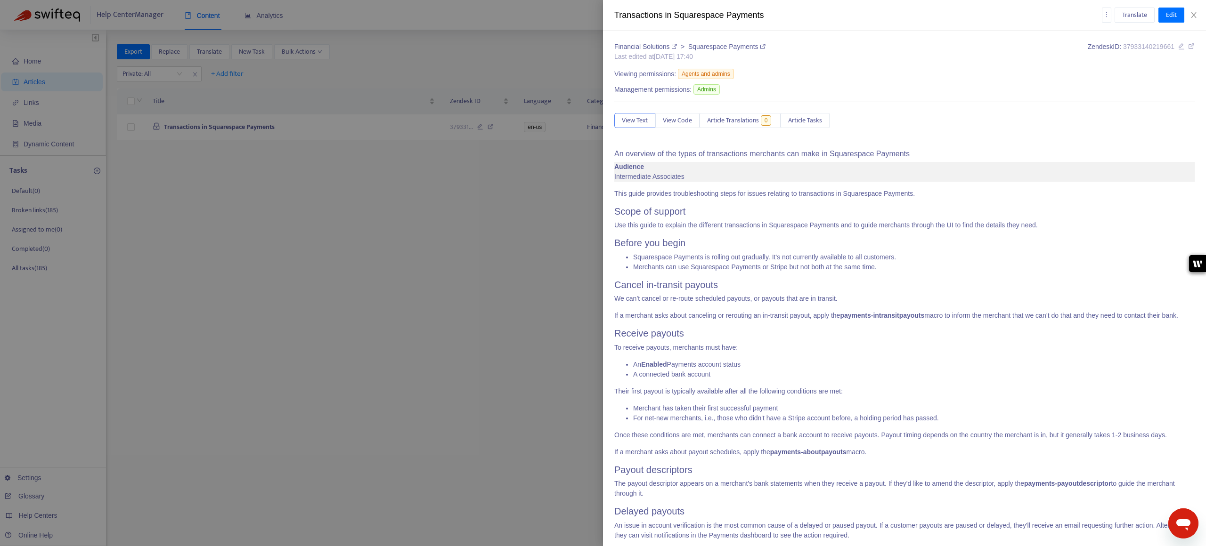 The image size is (1206, 546). Describe the element at coordinates (1067, 484) in the screenshot. I see `strong: payments-payoutdescriptor` at that location.